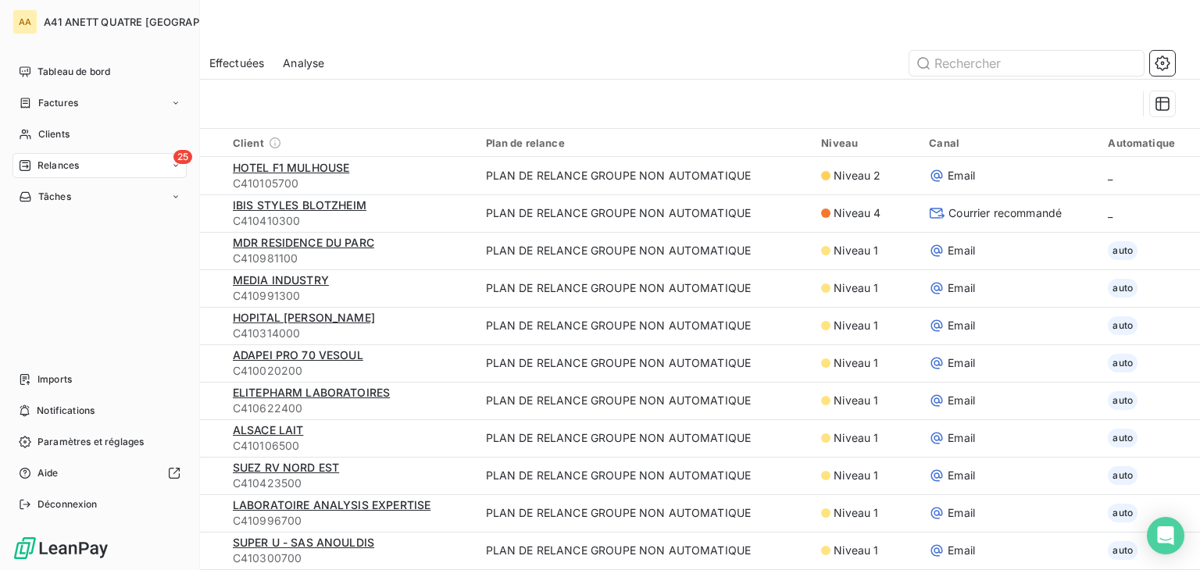 This screenshot has width=1200, height=570. Describe the element at coordinates (303, 63) in the screenshot. I see `span: Analyse` at that location.